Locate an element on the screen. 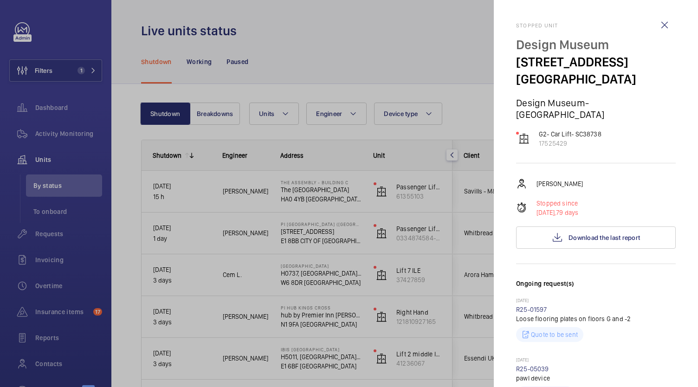 The image size is (698, 387). h2: Stopped unit is located at coordinates (596, 26).